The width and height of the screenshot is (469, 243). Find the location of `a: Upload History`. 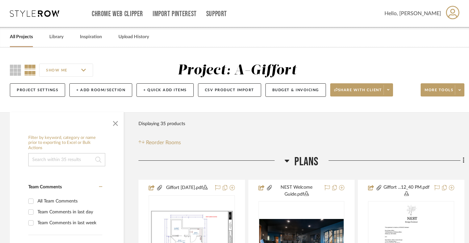

a: Upload History is located at coordinates (134, 37).